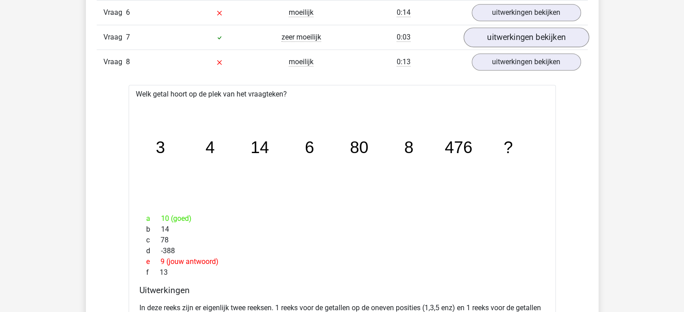 The width and height of the screenshot is (684, 312). Describe the element at coordinates (342, 219) in the screenshot. I see `div: 10 (goed)` at that location.